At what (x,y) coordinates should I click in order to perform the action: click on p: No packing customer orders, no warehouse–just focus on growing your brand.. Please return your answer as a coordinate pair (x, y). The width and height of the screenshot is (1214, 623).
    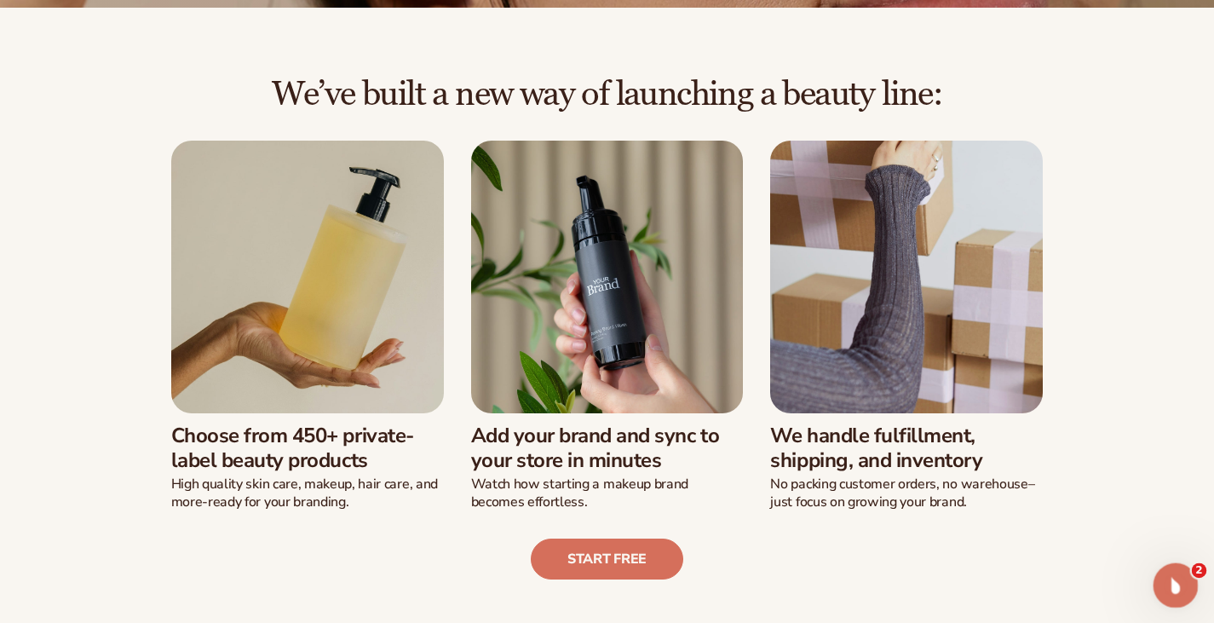
    Looking at the image, I should click on (907, 493).